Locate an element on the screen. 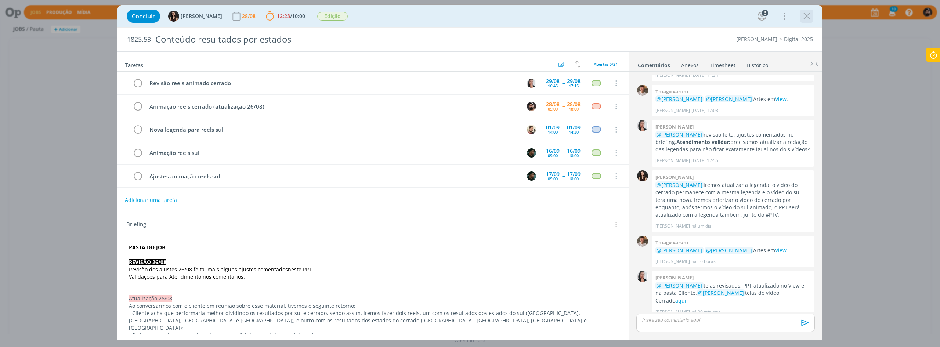 This screenshot has width=940, height=347. img: G is located at coordinates (531, 129).